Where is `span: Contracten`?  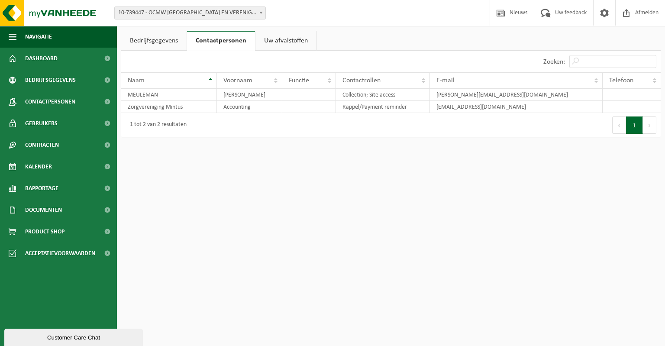
span: Contracten is located at coordinates (42, 145).